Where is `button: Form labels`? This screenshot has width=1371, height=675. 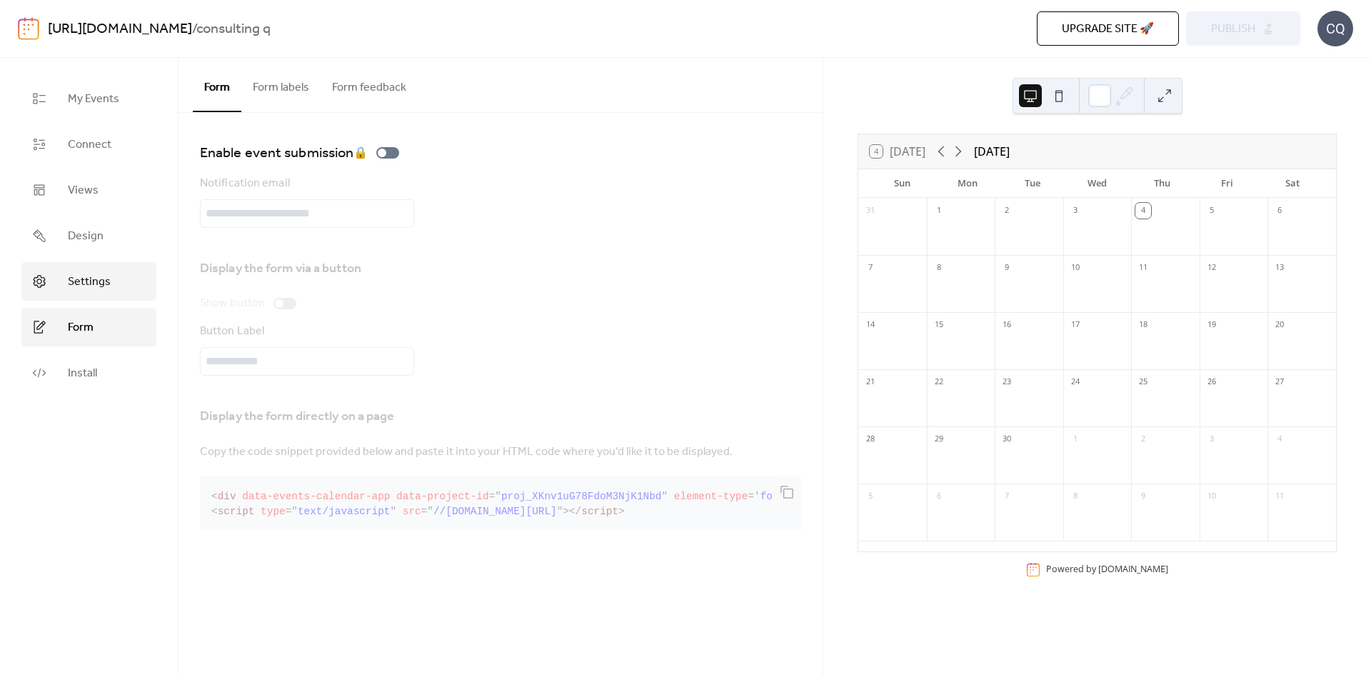
button: Form labels is located at coordinates (281, 84).